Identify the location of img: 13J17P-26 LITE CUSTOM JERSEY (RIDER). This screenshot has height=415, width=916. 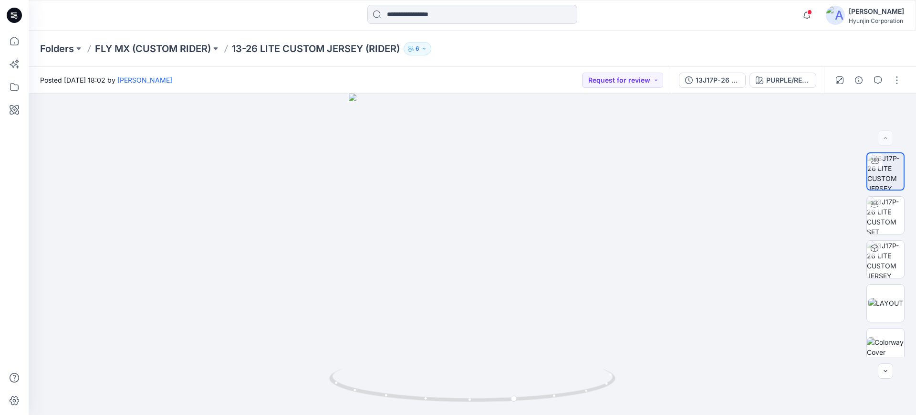
(886, 171).